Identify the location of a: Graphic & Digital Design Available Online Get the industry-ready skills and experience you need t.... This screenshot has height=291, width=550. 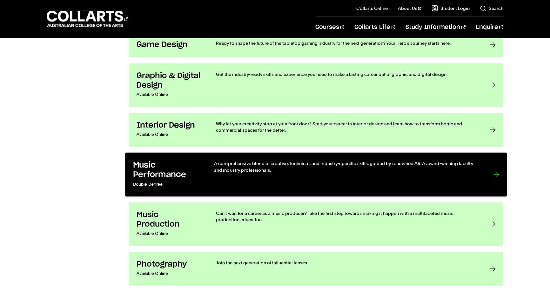
(316, 85).